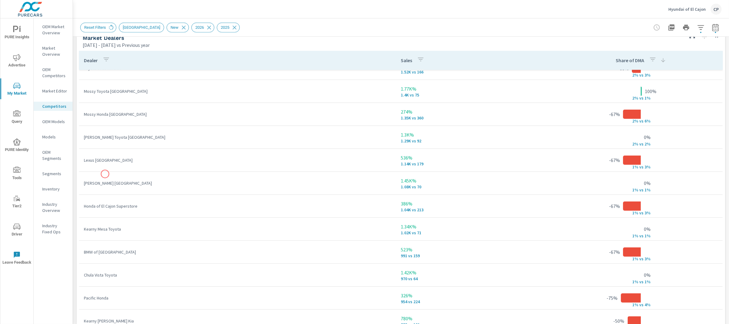 This screenshot has width=729, height=324. What do you see at coordinates (477, 295) in the screenshot?
I see `p: 326%` at bounding box center [477, 295].